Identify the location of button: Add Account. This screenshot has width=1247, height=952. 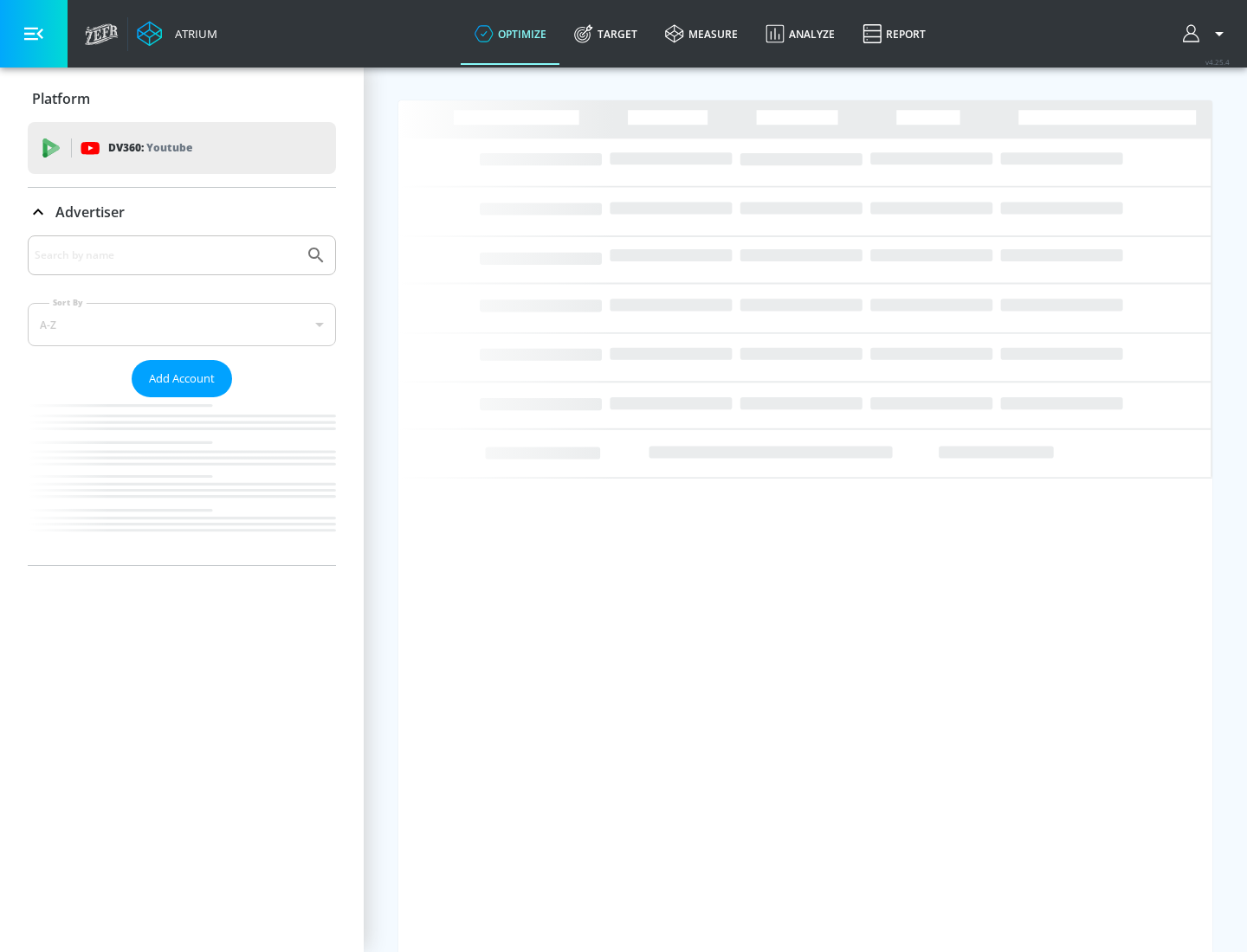
(182, 378).